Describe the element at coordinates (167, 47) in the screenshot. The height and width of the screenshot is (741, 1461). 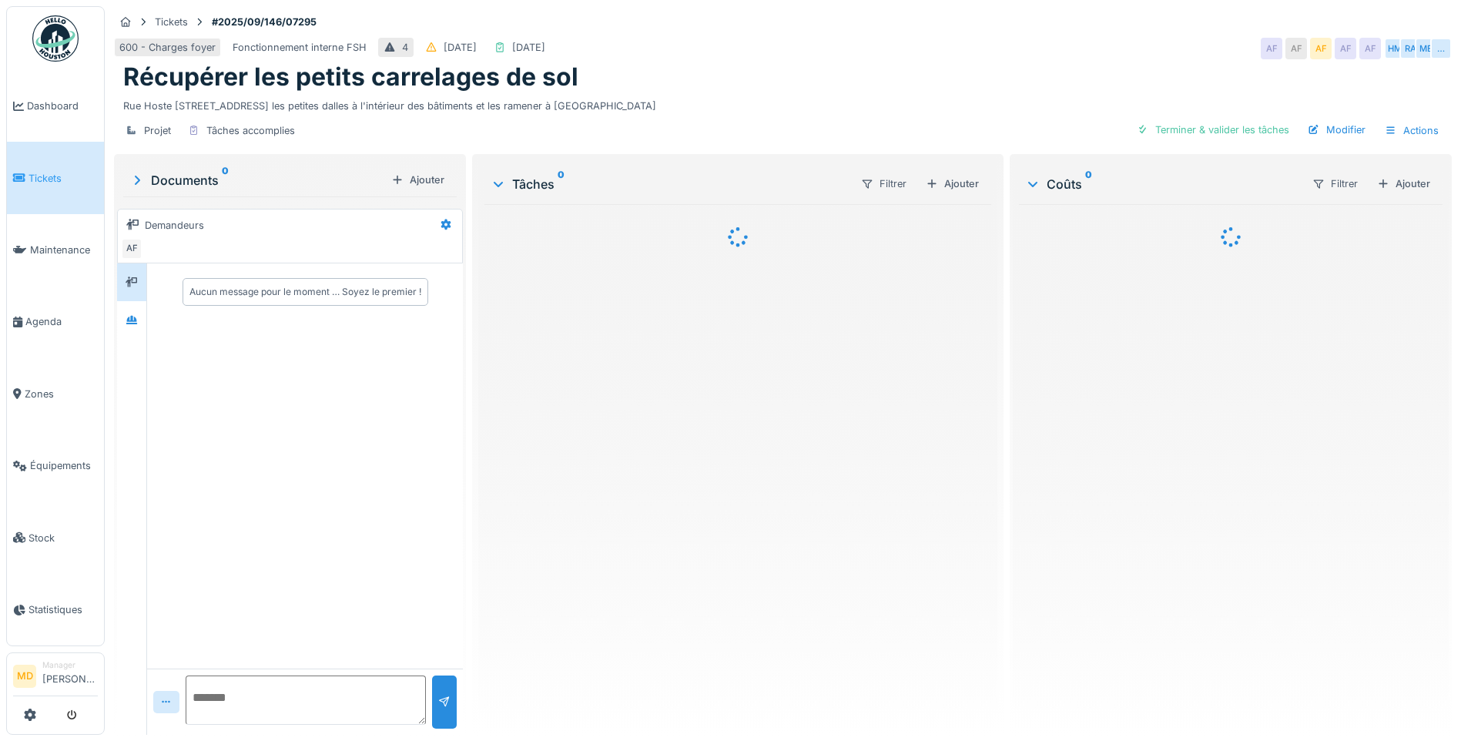
I see `div: 600 - Charges foyer` at that location.